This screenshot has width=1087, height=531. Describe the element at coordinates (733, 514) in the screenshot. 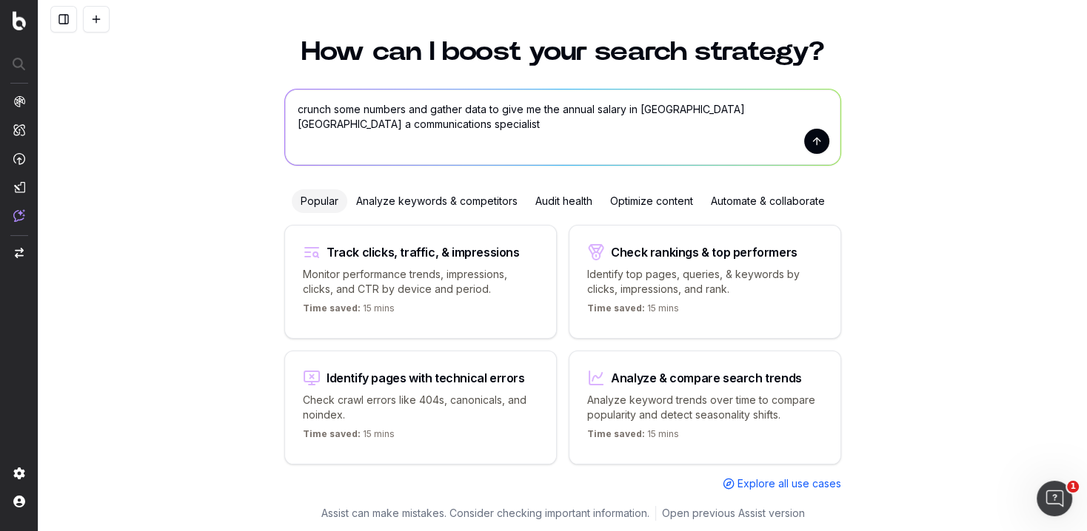

I see `a: Open previous Assist version` at that location.